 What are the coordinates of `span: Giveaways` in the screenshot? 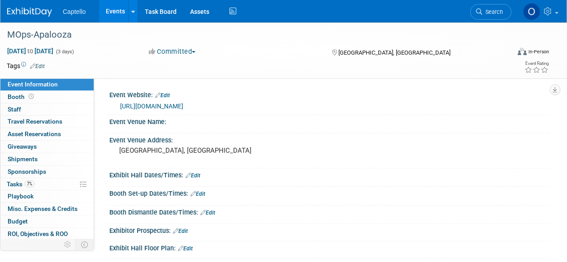 It's located at (22, 147).